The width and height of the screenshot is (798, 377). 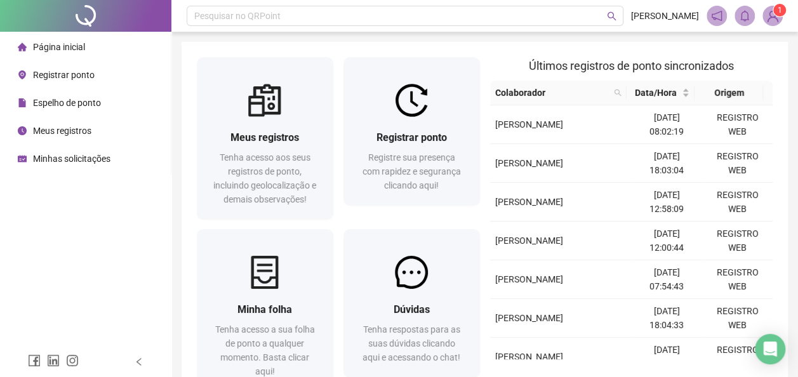 I want to click on th: Data/Hora, so click(x=661, y=93).